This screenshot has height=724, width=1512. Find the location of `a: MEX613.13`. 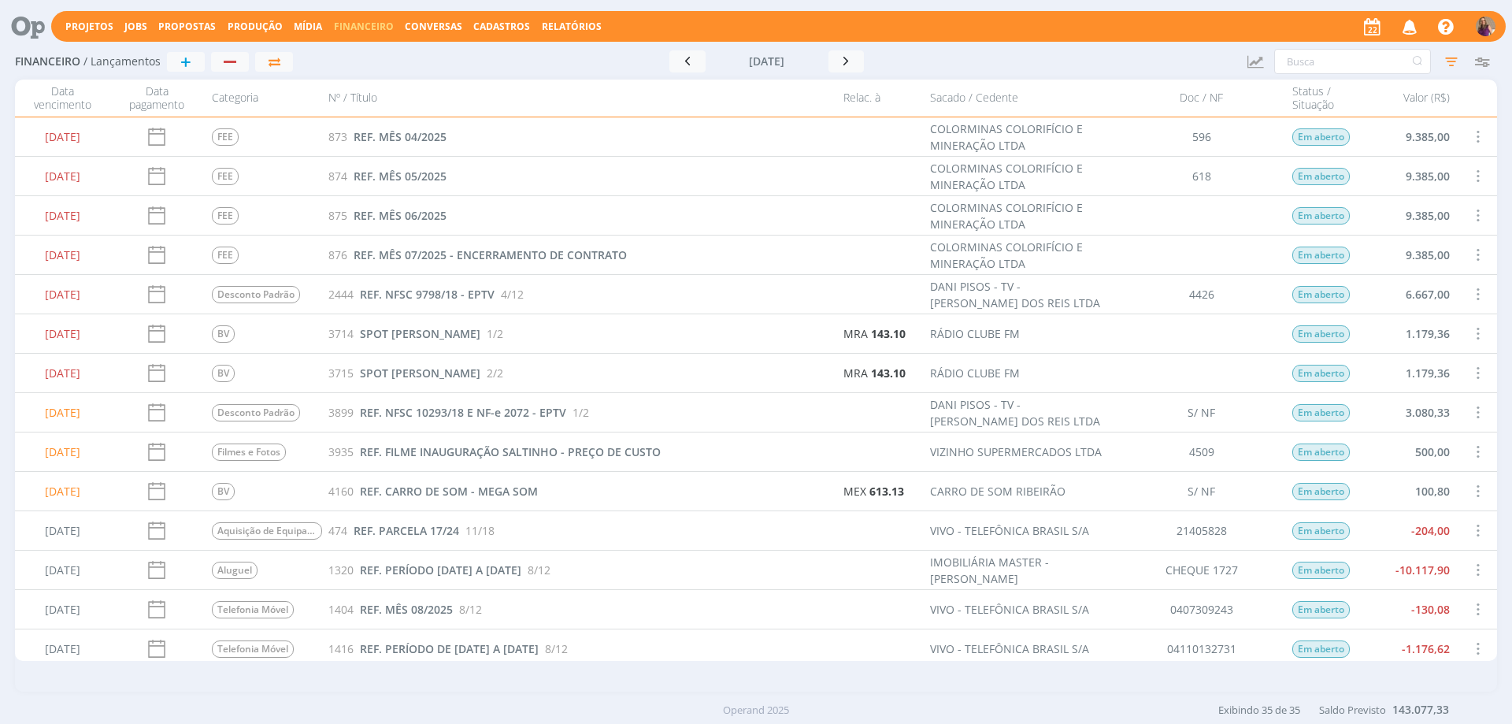

a: MEX613.13 is located at coordinates (873, 491).